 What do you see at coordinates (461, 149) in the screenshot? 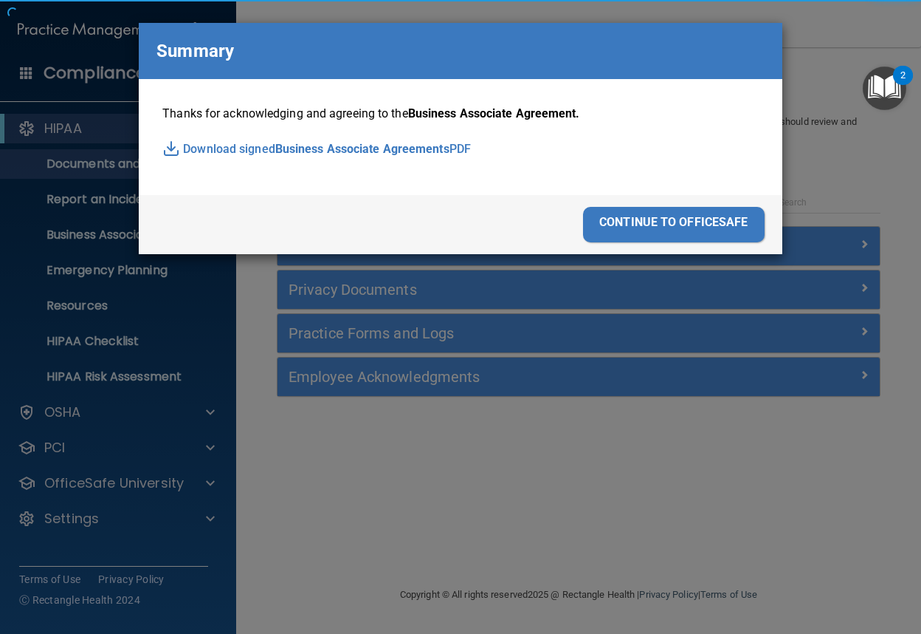
I see `p: Download signed PDF` at bounding box center [461, 149].